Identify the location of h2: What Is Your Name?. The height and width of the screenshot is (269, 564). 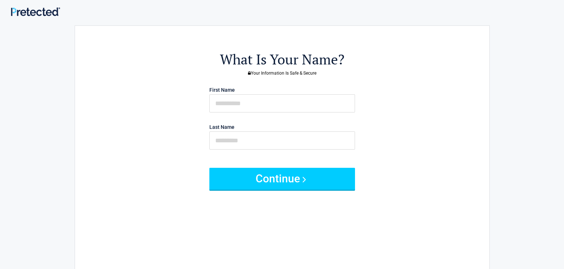
(282, 59).